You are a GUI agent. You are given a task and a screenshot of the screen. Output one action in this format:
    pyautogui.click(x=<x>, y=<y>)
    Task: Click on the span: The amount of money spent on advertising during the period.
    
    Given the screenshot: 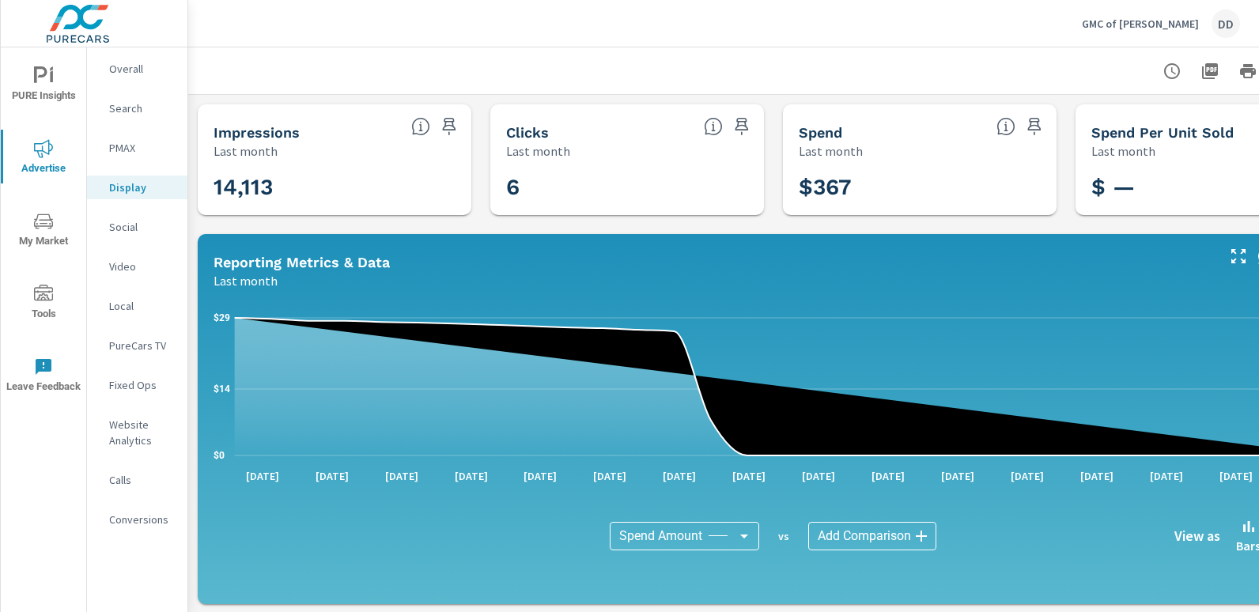 What is the action you would take?
    pyautogui.click(x=1006, y=127)
    